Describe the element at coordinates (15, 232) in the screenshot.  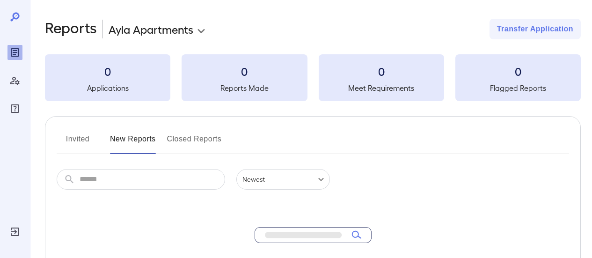
I see `div: Log Out` at that location.